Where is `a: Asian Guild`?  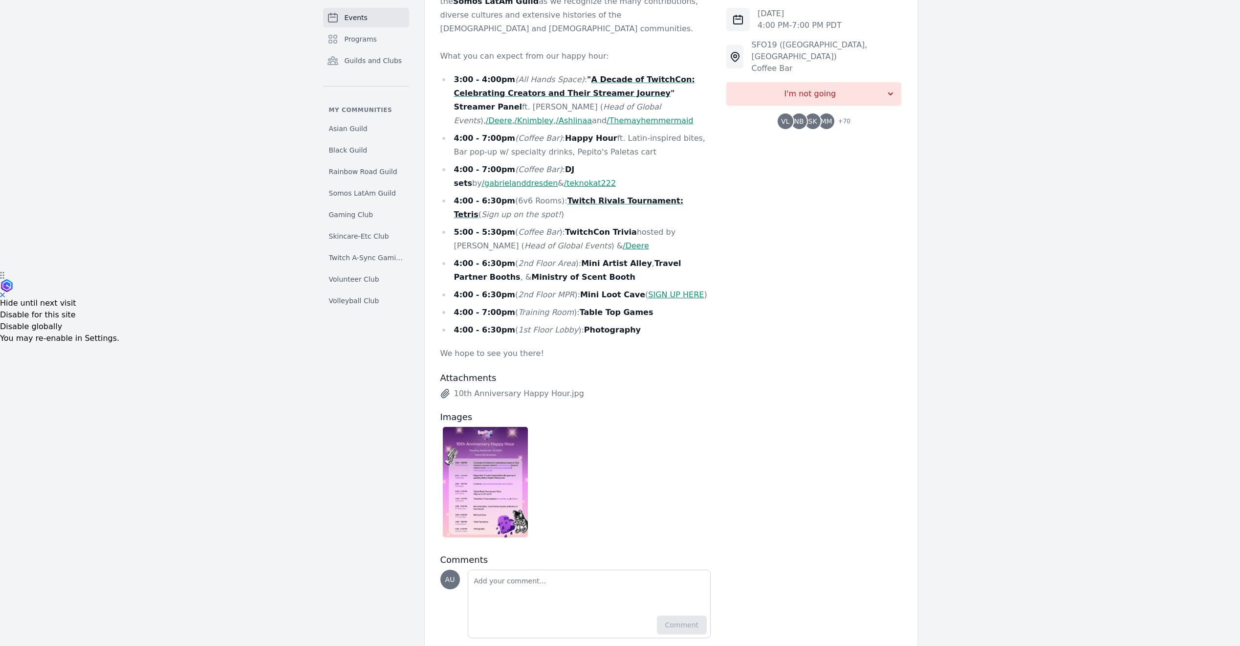 a: Asian Guild is located at coordinates (366, 129).